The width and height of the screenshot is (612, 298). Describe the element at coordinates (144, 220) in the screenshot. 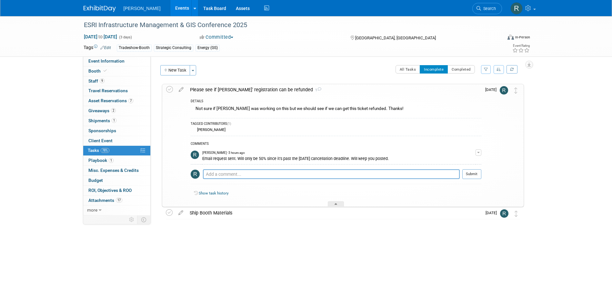

I see `td: Toggle Event Tabs` at that location.